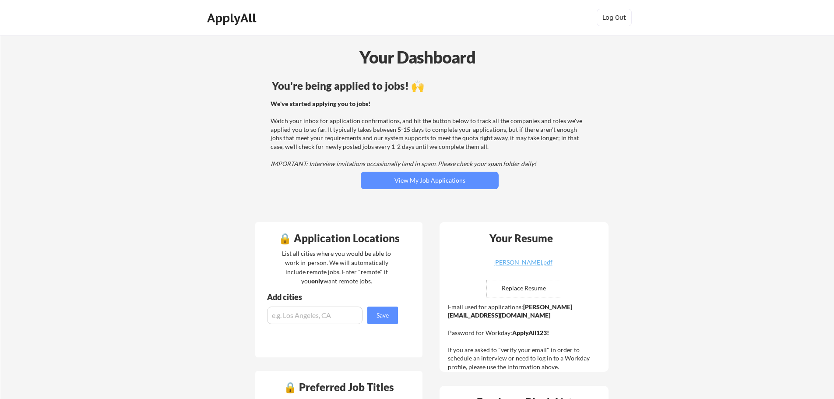 The height and width of the screenshot is (399, 834). I want to click on div: 🔒 Application Locations, so click(339, 238).